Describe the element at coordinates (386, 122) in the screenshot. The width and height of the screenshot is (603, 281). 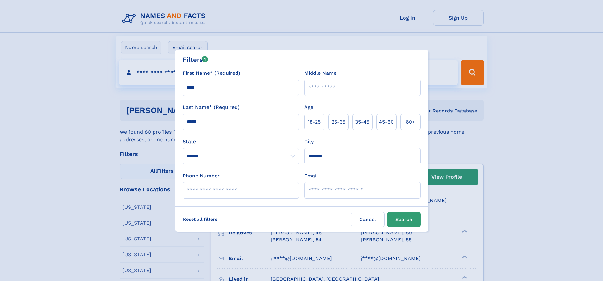
I see `span: 45‑60` at that location.